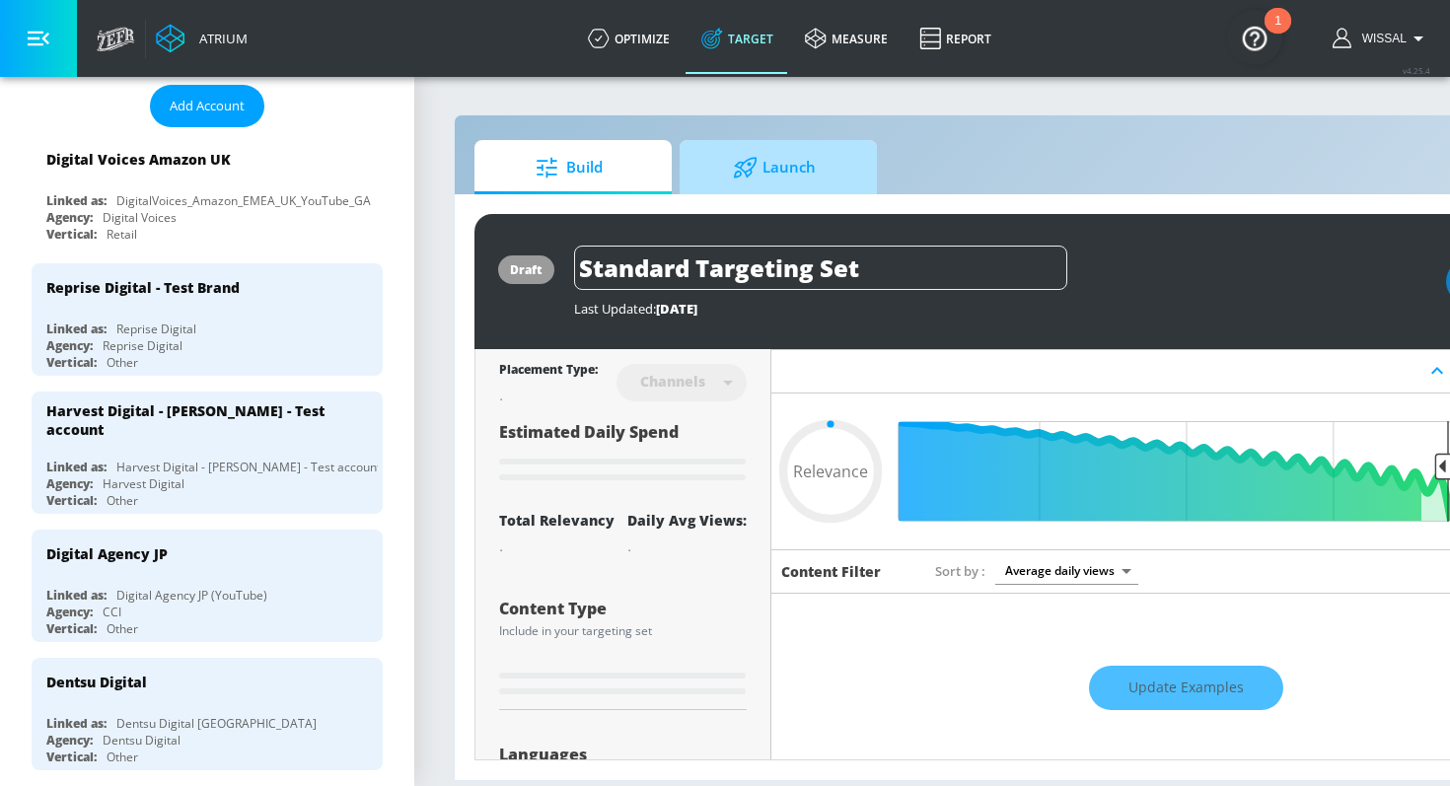  I want to click on div: DigitalVoices_Amazon_EMEA_UK_YouTube_GA, so click(244, 200).